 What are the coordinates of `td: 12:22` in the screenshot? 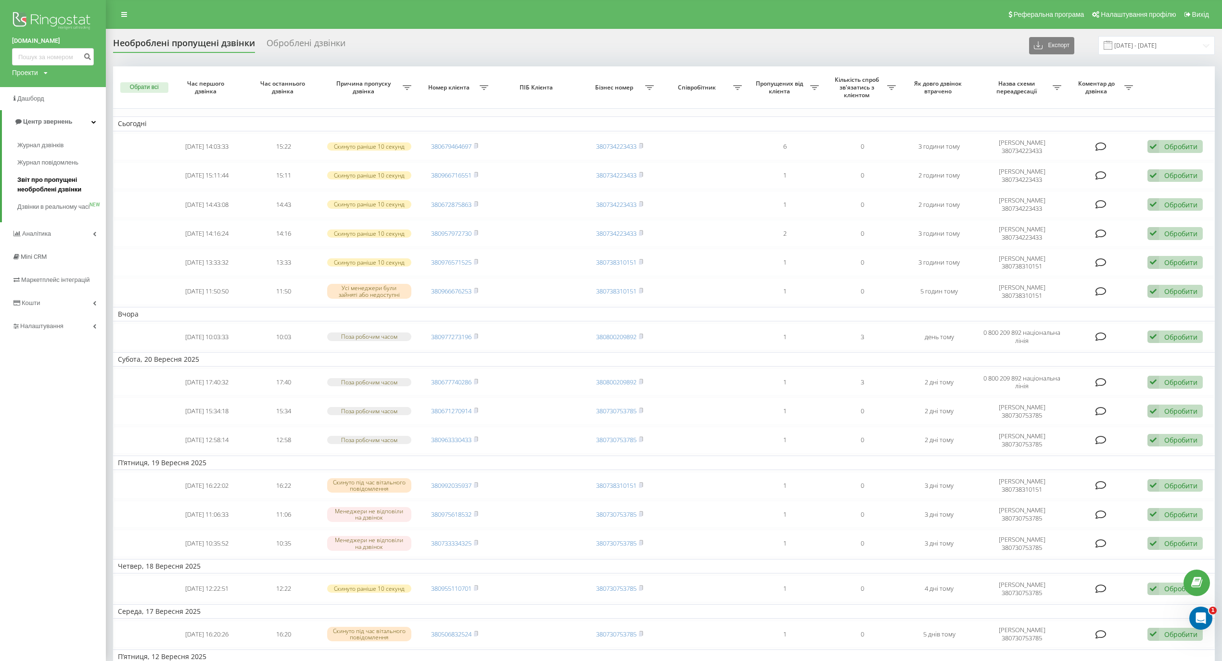 It's located at (284, 589).